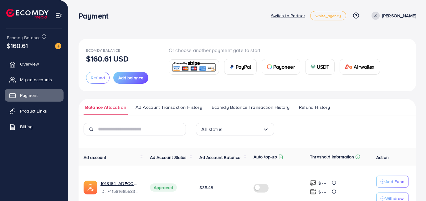 This screenshot has width=426, height=201. What do you see at coordinates (281, 67) in the screenshot?
I see `a: cardPayoneer` at bounding box center [281, 67].